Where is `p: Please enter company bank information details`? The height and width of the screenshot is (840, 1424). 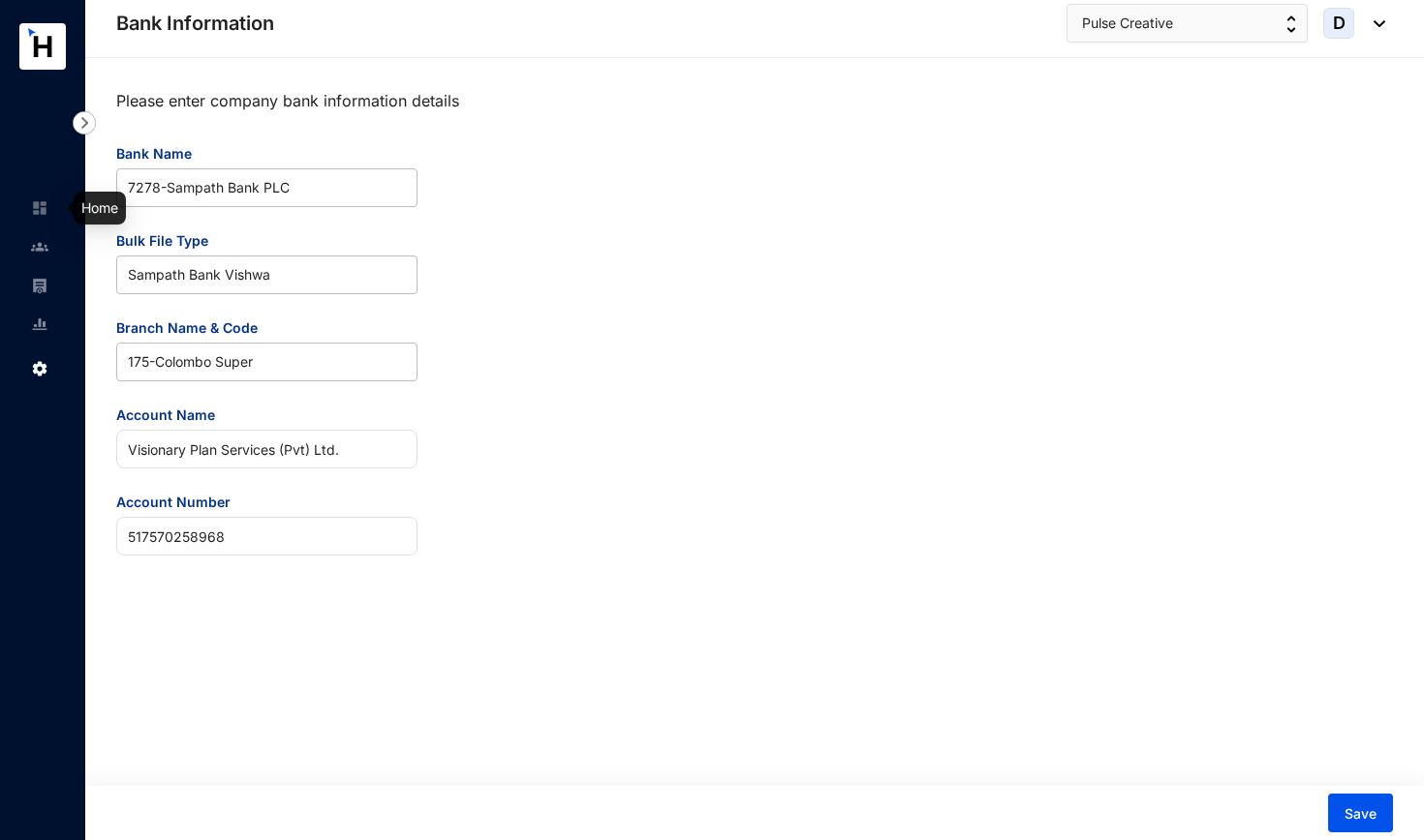 p: Please enter company bank information details is located at coordinates (754, 97).